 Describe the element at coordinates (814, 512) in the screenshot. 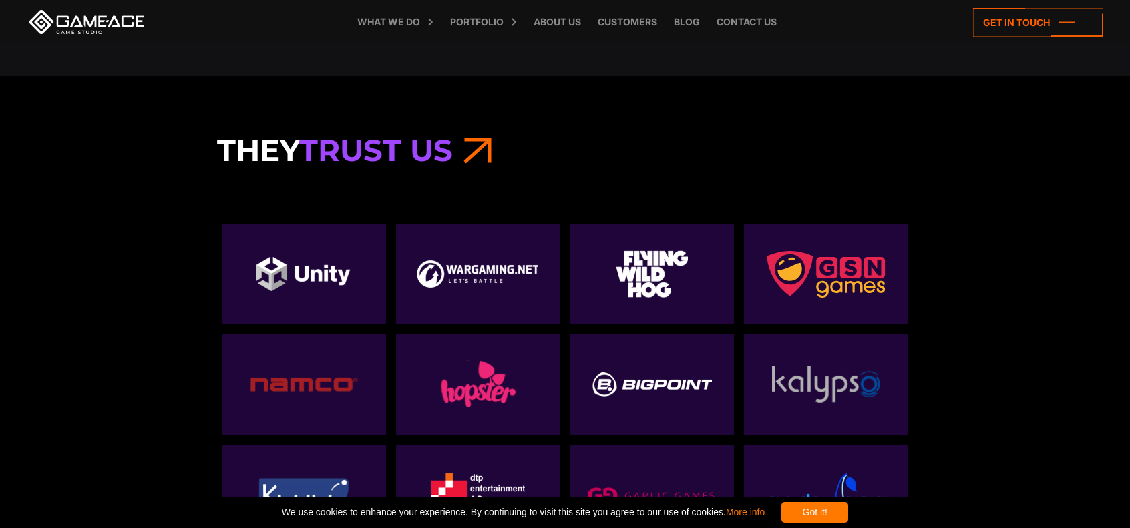

I see `div: Got it!` at that location.